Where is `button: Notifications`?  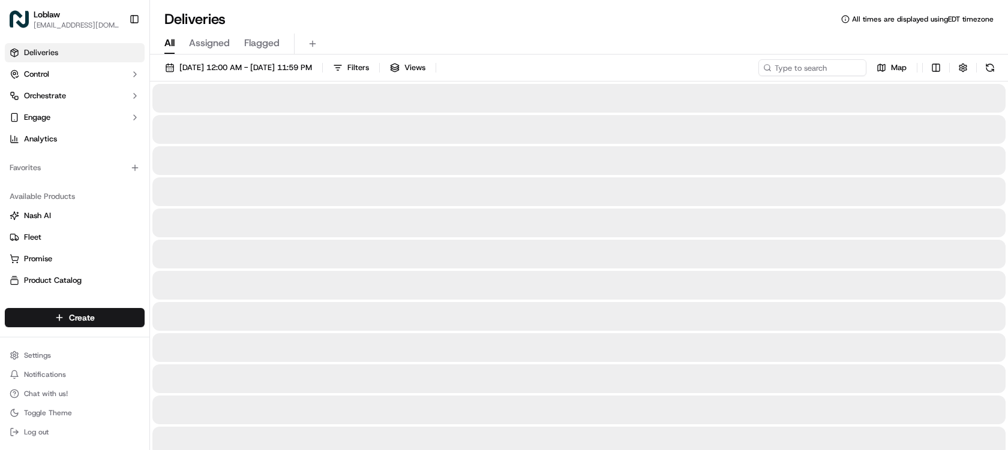 button: Notifications is located at coordinates (74, 375).